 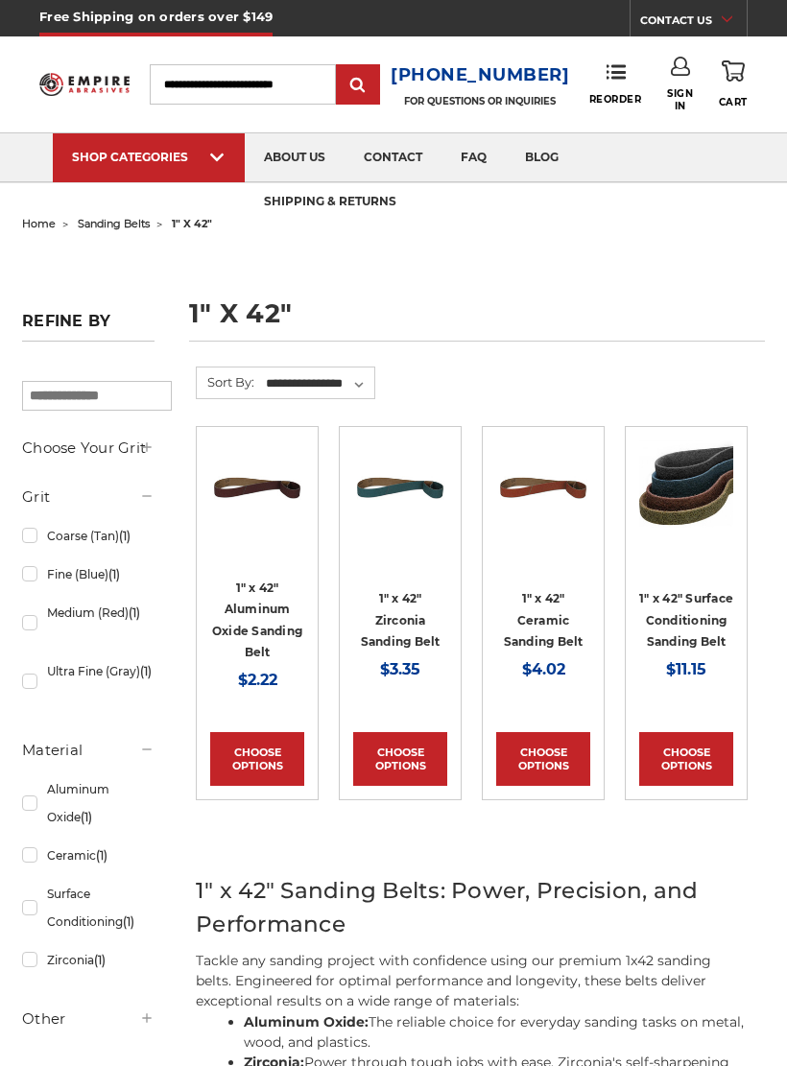 What do you see at coordinates (400, 488) in the screenshot?
I see `img: 1" x 42" Zirconia Belt` at bounding box center [400, 488].